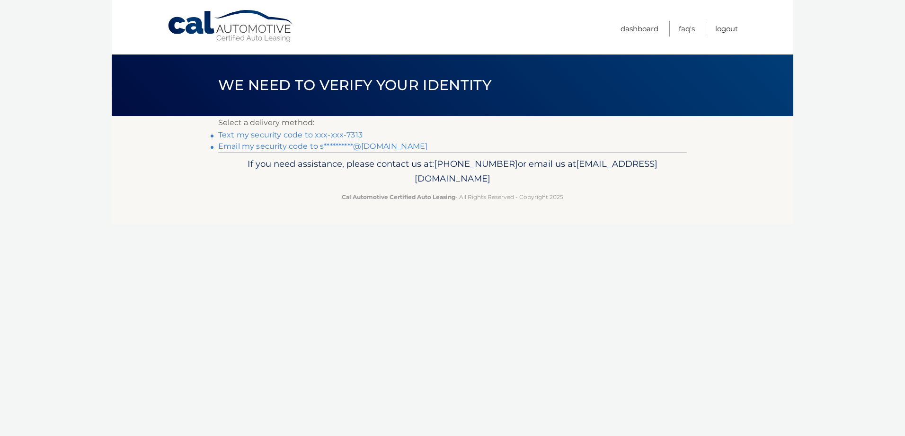 The image size is (905, 436). Describe the element at coordinates (355, 85) in the screenshot. I see `span: We need to verify your identity` at that location.